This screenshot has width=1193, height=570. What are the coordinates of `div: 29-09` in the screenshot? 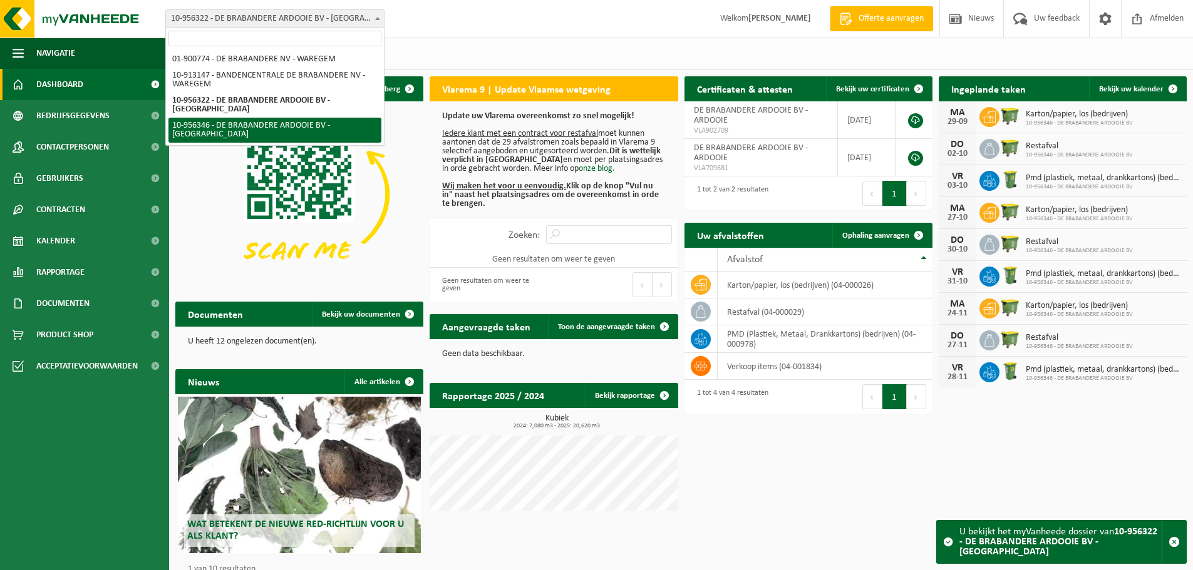 It's located at (957, 122).